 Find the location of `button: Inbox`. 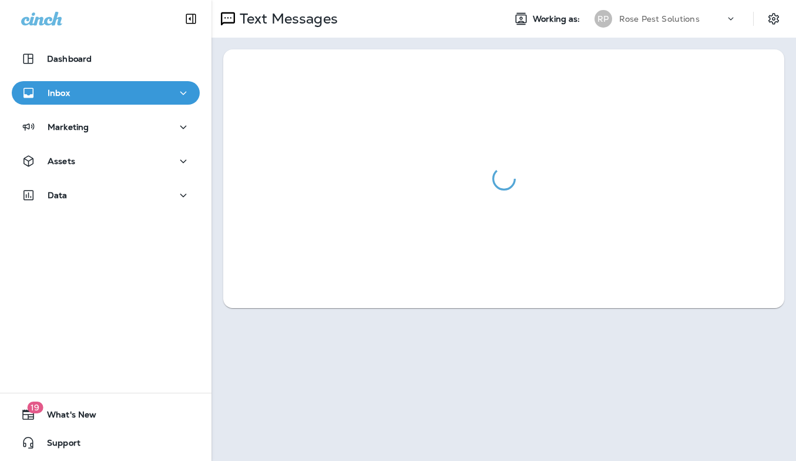

button: Inbox is located at coordinates (106, 93).